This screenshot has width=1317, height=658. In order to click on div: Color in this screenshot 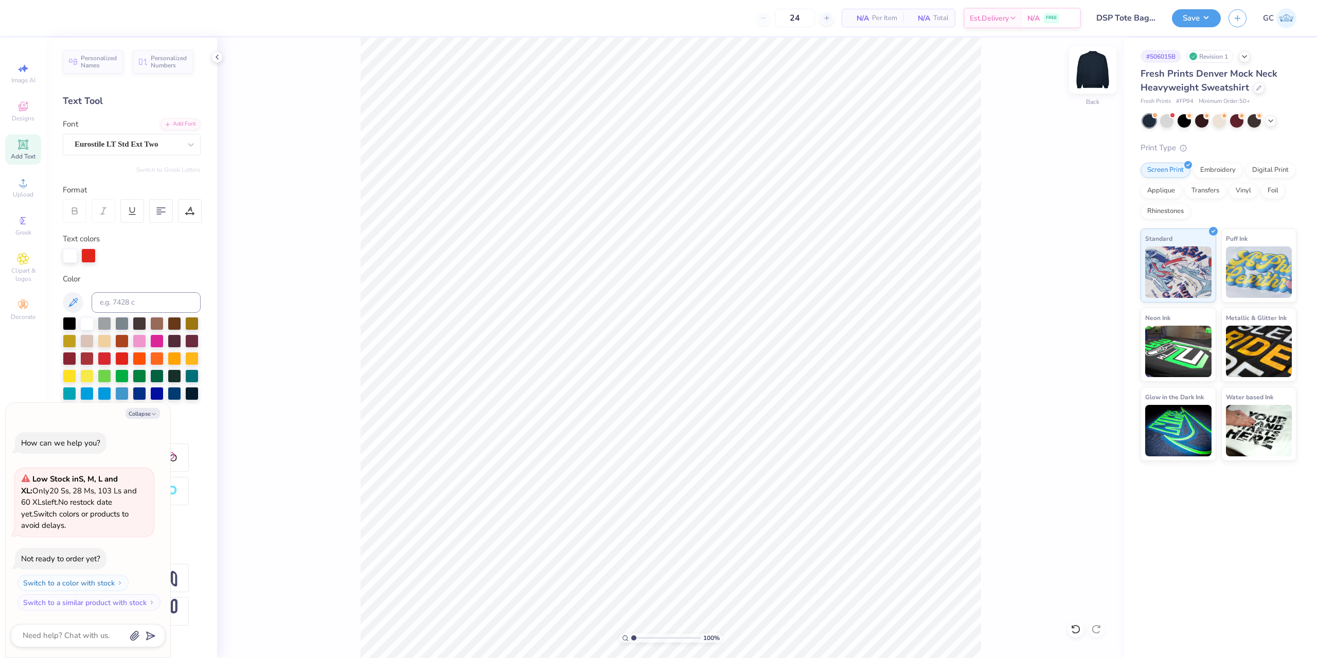, I will do `click(132, 279)`.